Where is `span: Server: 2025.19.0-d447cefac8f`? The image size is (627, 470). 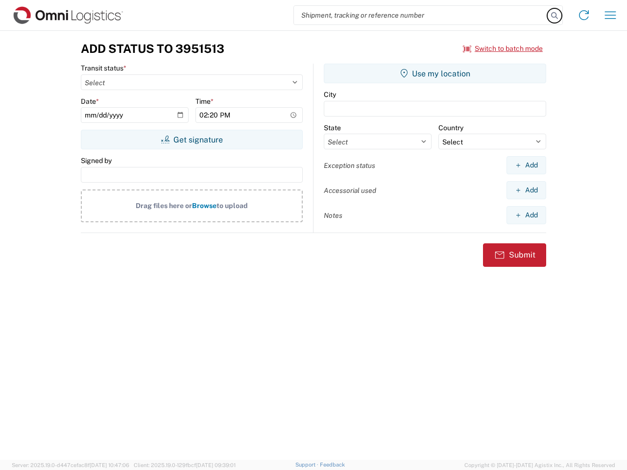
span: Server: 2025.19.0-d447cefac8f is located at coordinates (71, 465).